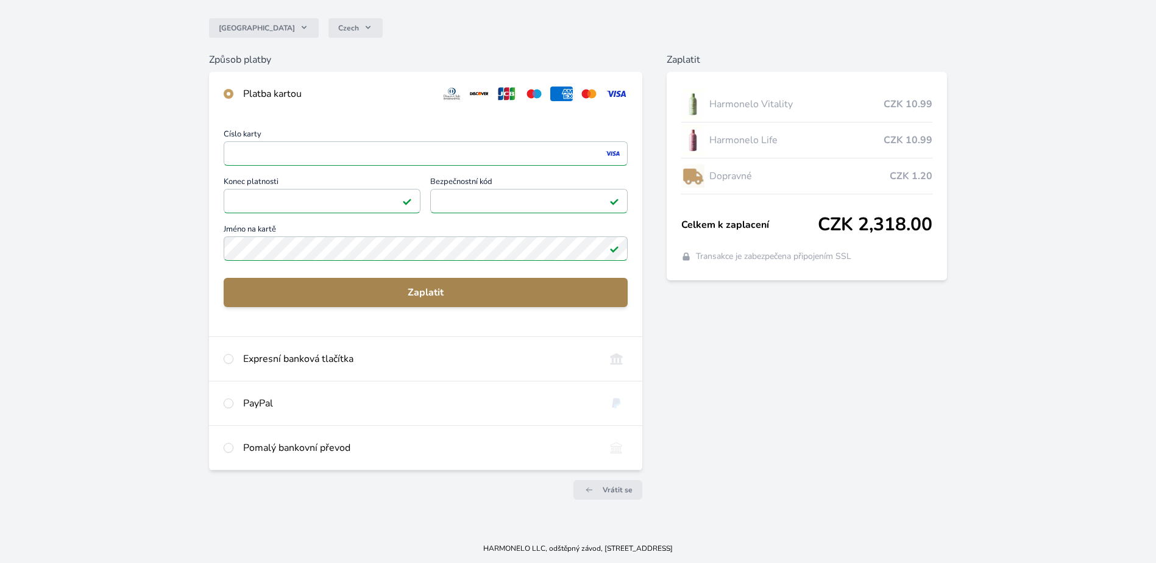  I want to click on div: Pomalý bankovní převod, so click(419, 448).